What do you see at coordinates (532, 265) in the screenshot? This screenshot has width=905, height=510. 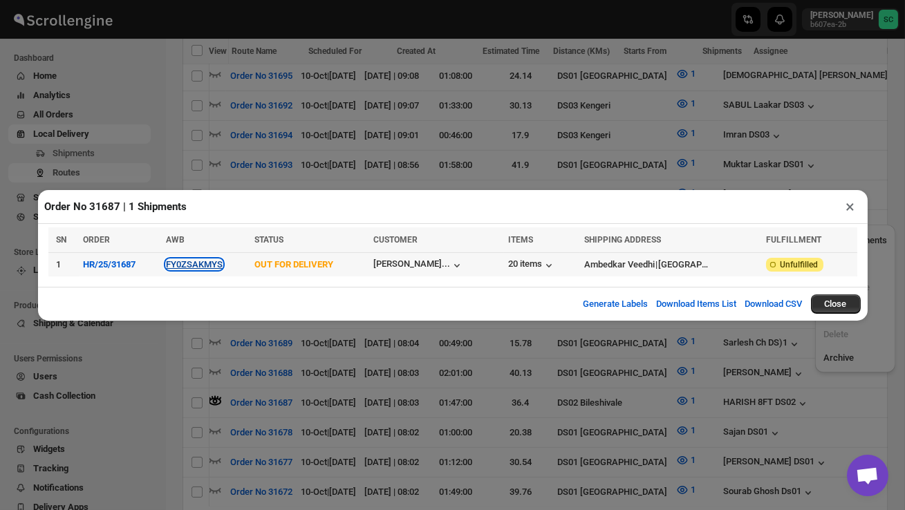 I see `button: 20 items` at bounding box center [532, 265].